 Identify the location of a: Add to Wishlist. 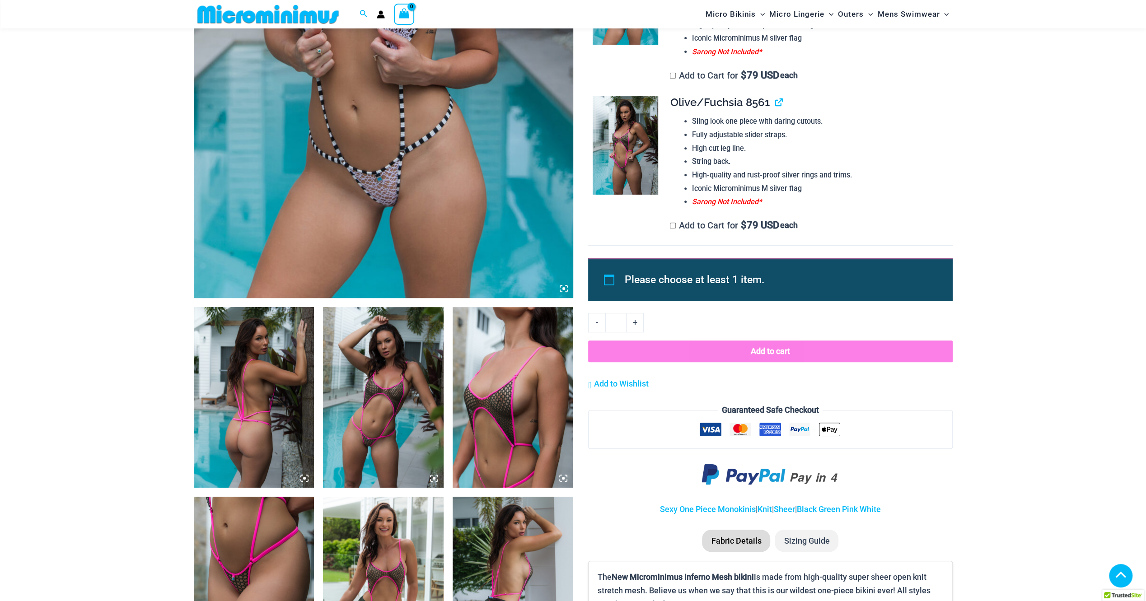
(618, 384).